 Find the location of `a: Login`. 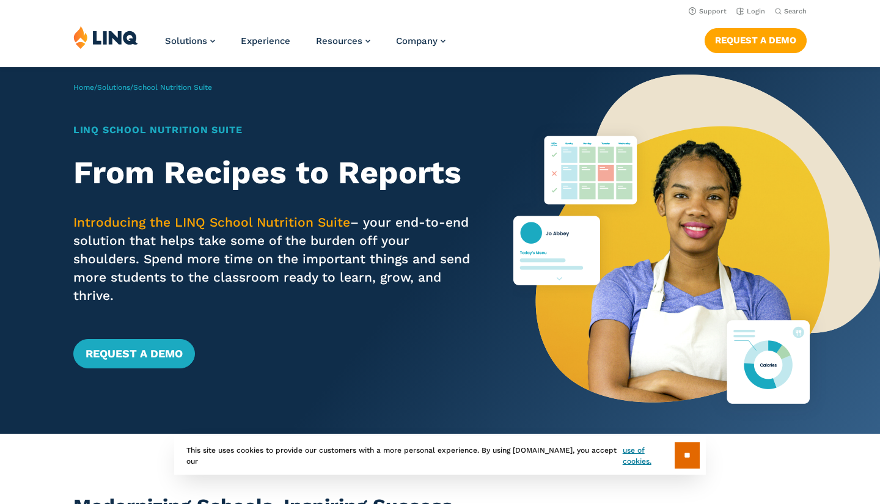

a: Login is located at coordinates (751, 11).